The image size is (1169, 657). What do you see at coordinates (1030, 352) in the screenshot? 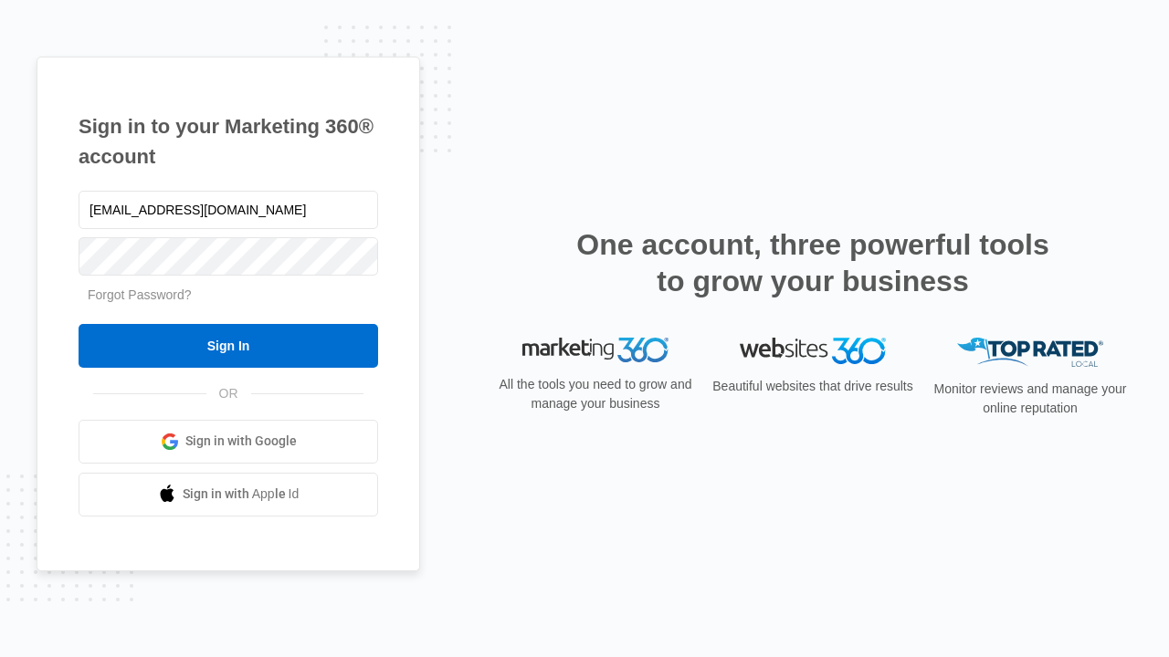
I see `img: Top Rated Local` at bounding box center [1030, 352].